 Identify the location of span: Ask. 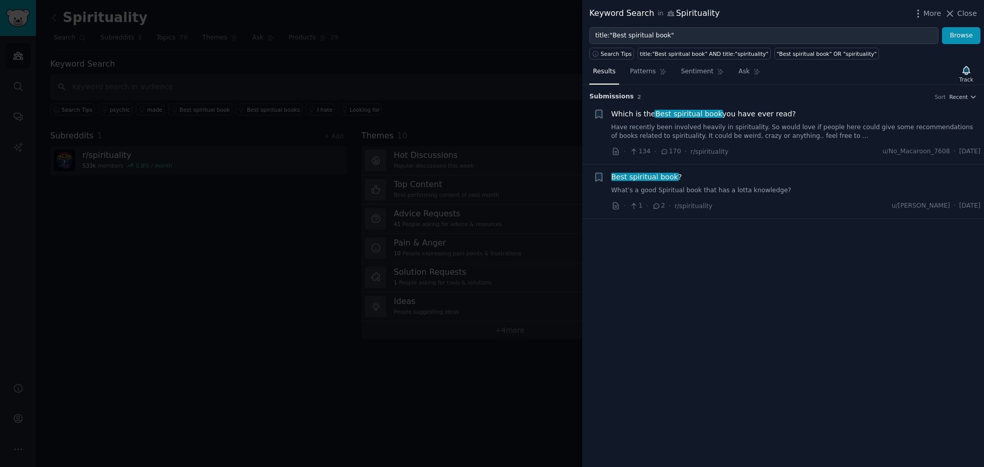
(744, 72).